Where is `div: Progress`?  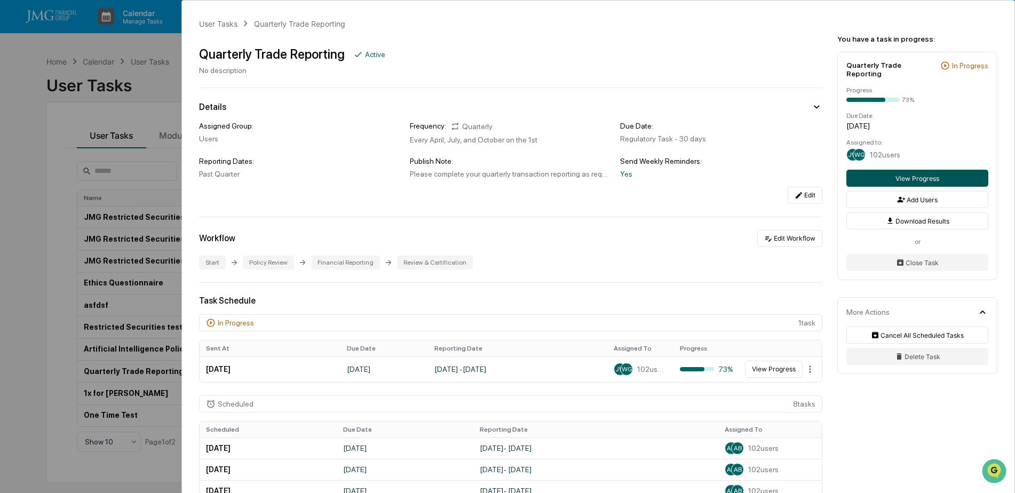
div: Progress is located at coordinates (917, 90).